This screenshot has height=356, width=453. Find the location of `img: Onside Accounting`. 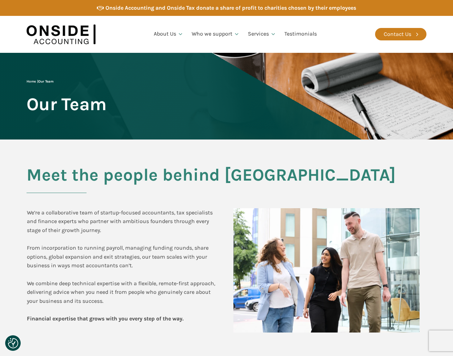

img: Onside Accounting is located at coordinates (61, 34).